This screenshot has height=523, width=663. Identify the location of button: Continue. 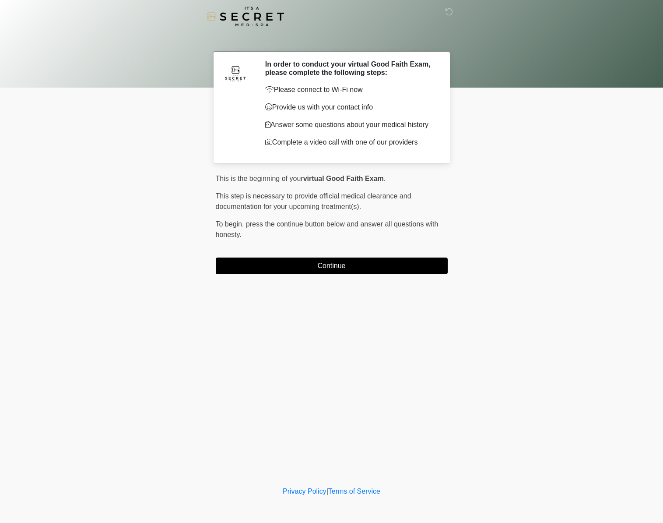
(332, 266).